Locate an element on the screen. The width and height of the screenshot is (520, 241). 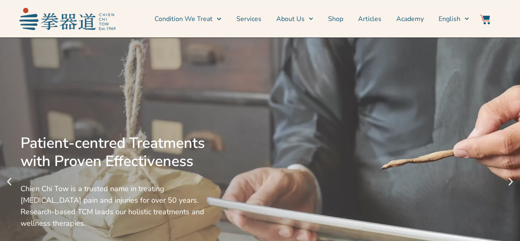
a: Condition We Treat is located at coordinates (188, 19).